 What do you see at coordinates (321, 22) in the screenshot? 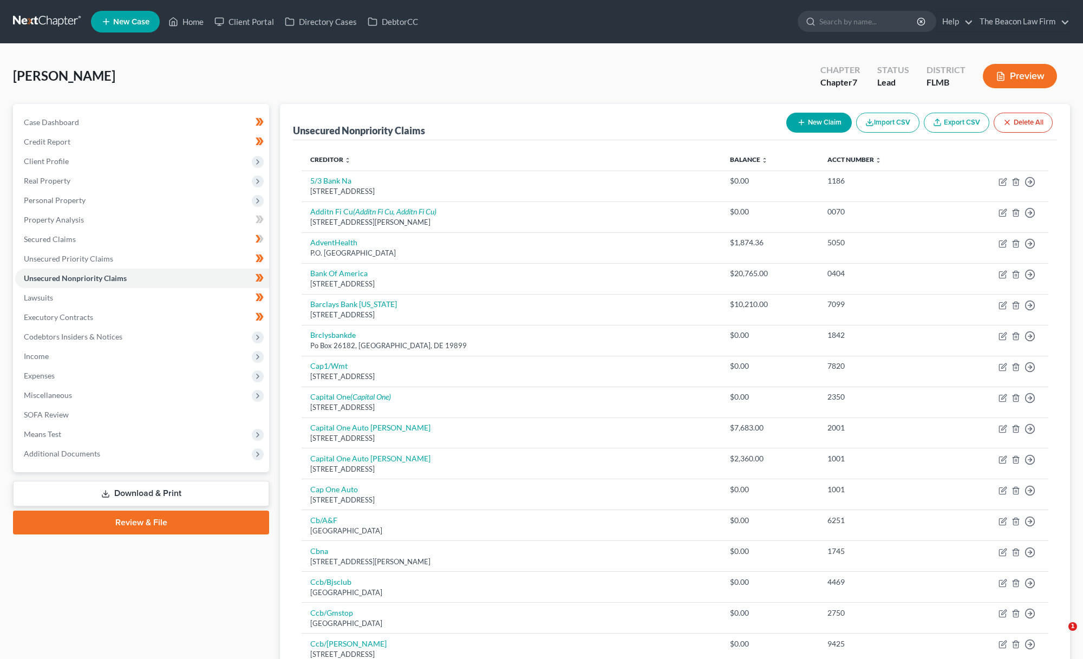
I see `a: Directory Cases` at bounding box center [321, 22].